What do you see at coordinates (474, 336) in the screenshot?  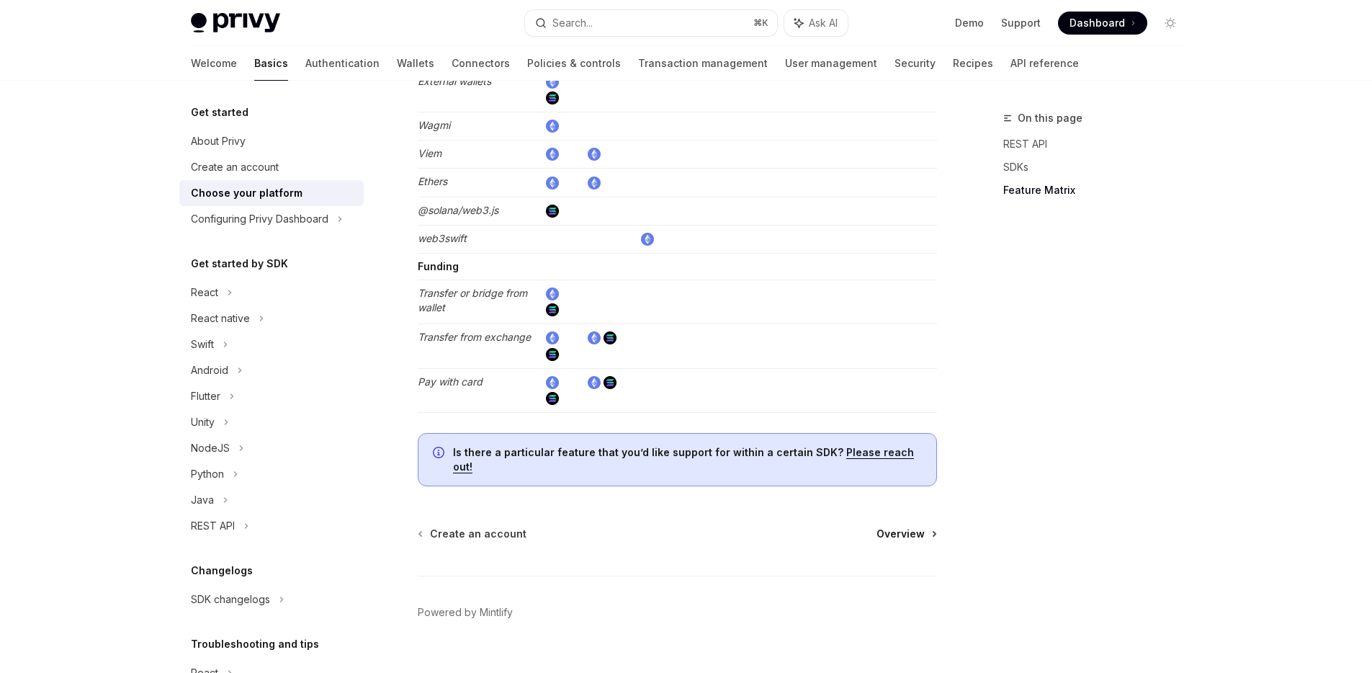 I see `em: Transfer from exchange` at bounding box center [474, 336].